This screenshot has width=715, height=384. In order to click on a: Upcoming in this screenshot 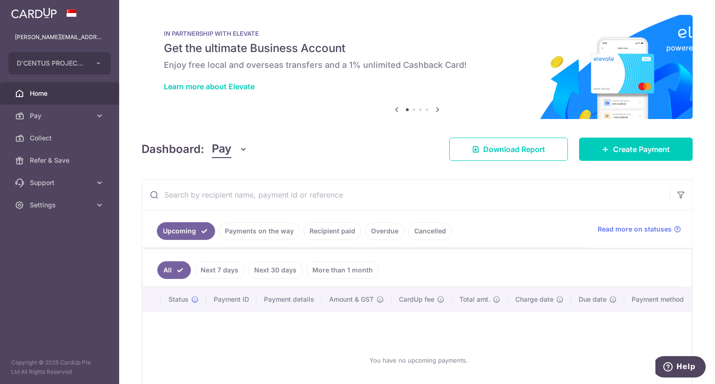, I will do `click(186, 231)`.